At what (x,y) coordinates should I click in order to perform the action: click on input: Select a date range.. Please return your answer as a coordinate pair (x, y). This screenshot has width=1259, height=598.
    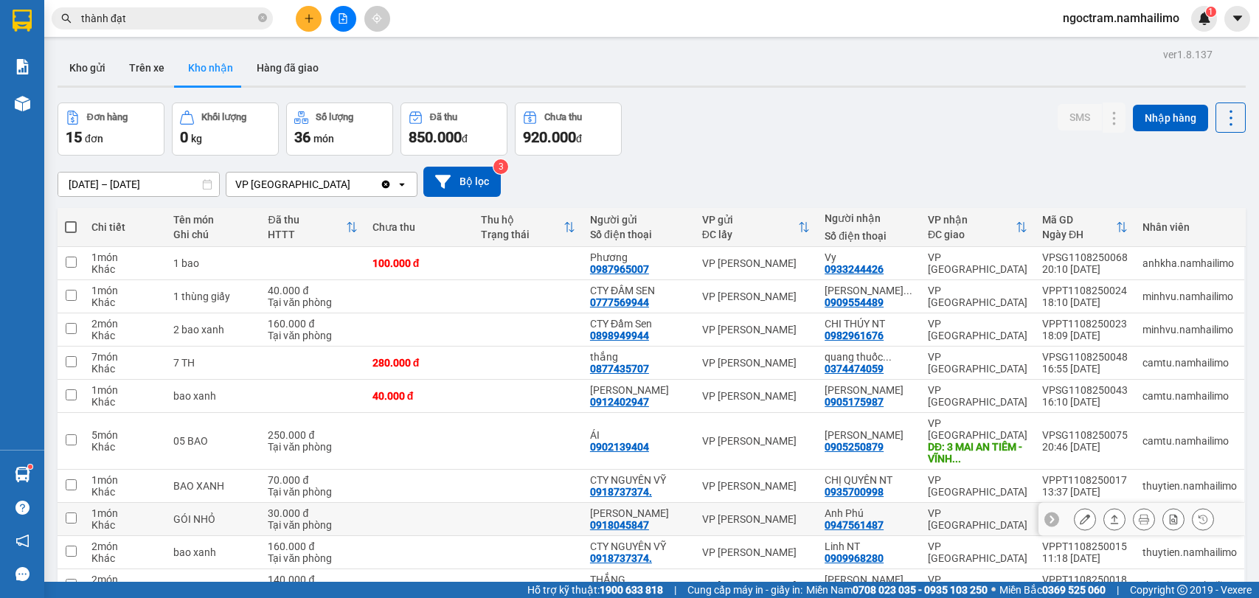
    Looking at the image, I should click on (139, 184).